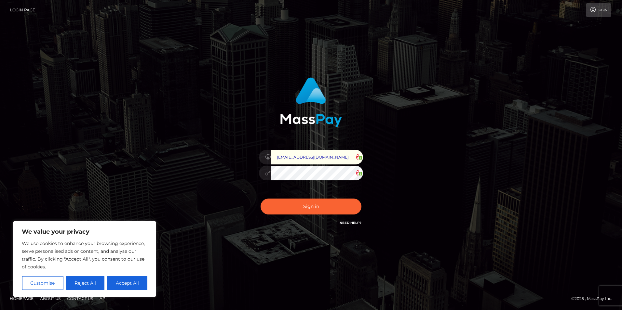 Image resolution: width=622 pixels, height=310 pixels. I want to click on img: MassPay Login, so click(311, 102).